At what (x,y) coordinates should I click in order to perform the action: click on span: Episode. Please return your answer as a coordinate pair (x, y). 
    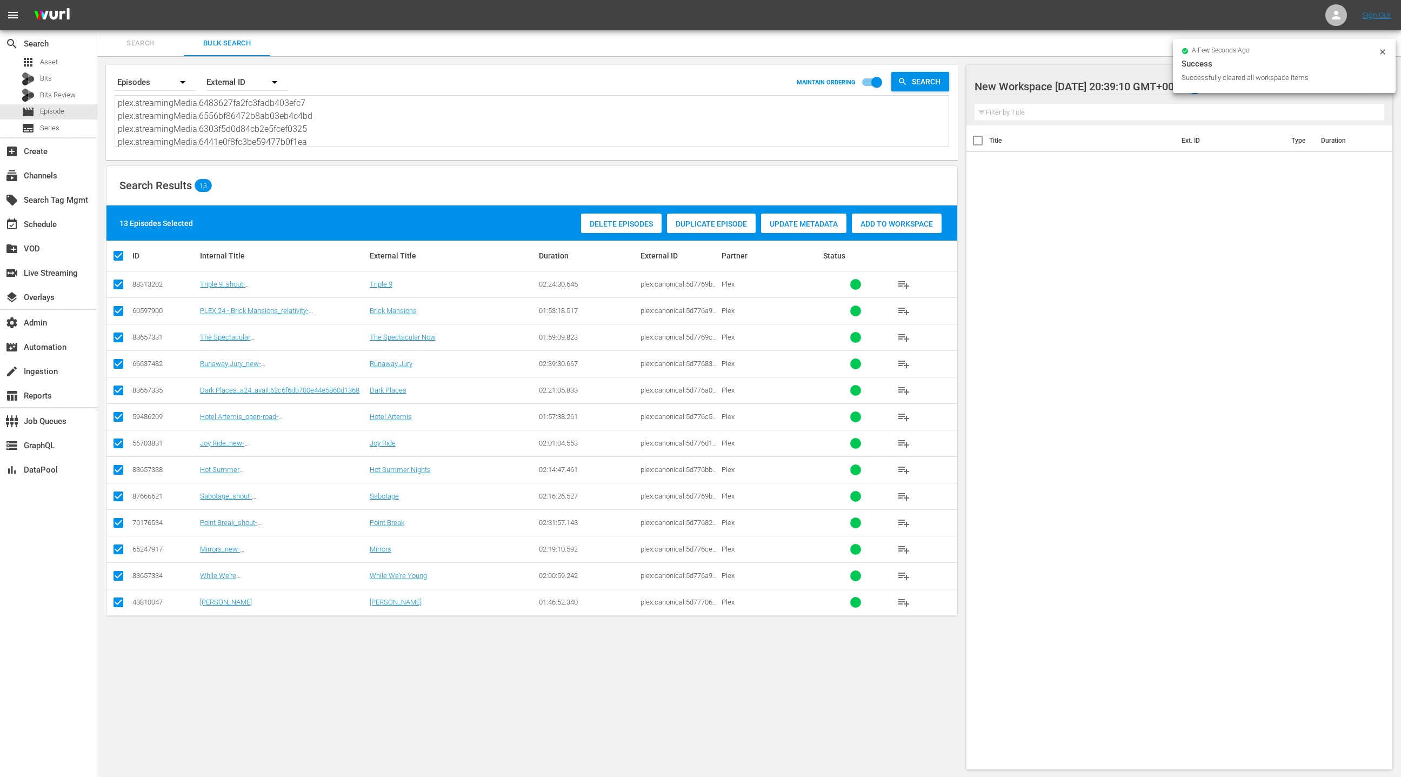
    Looking at the image, I should click on (28, 112).